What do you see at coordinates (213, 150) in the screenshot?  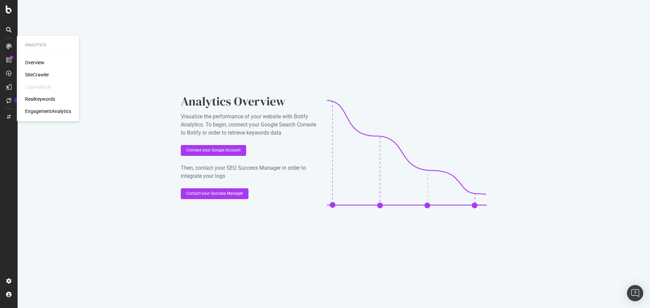 I see `div: Connect your Google Account` at bounding box center [213, 150].